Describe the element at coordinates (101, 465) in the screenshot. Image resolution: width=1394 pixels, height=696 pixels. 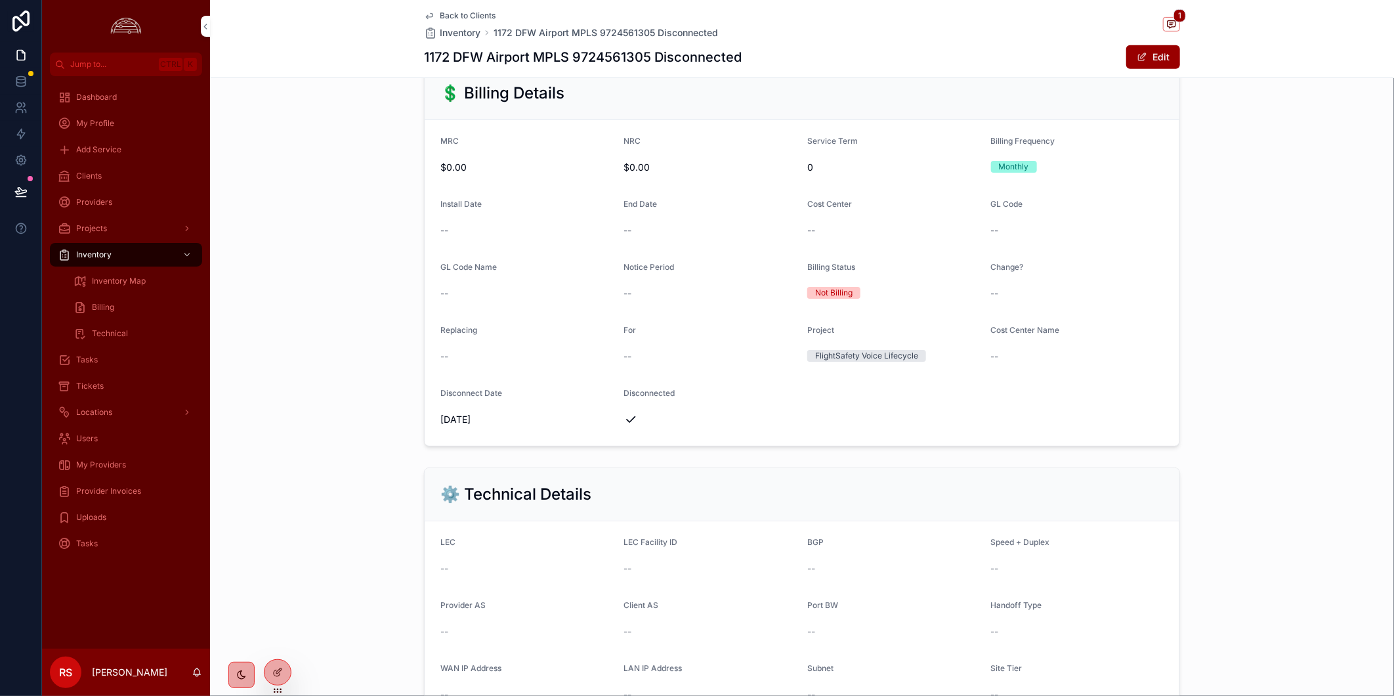
I see `span: My Providers` at that location.